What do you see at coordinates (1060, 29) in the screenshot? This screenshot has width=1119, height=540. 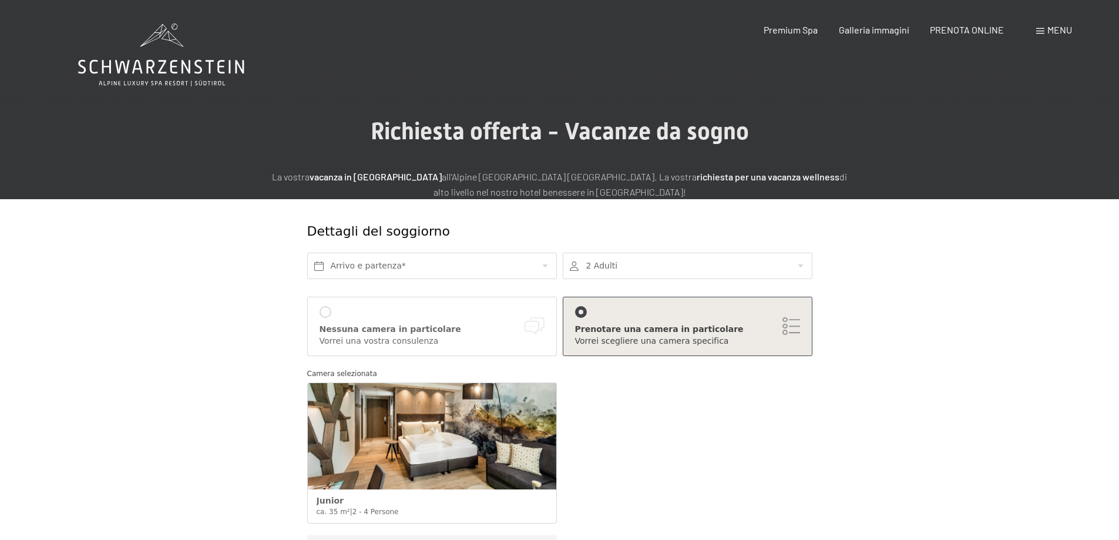 I see `span: Menu` at bounding box center [1060, 29].